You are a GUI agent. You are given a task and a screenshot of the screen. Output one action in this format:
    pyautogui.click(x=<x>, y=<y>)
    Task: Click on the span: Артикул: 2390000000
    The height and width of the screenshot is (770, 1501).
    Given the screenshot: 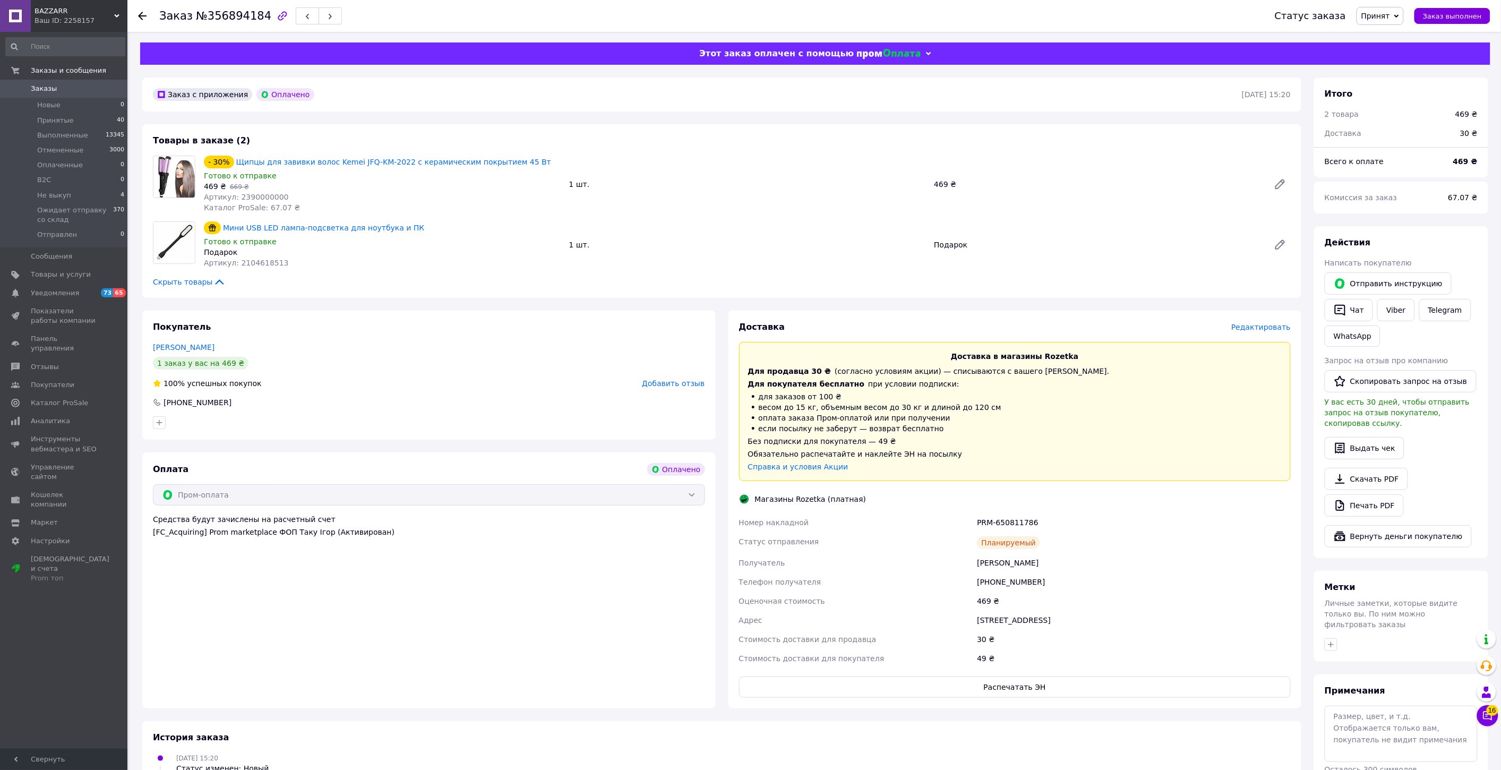 What is the action you would take?
    pyautogui.click(x=246, y=197)
    